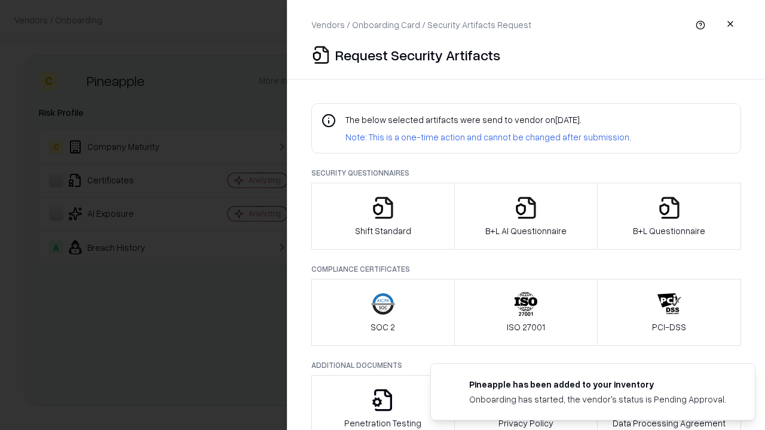 The image size is (765, 430). I want to click on p: Vendors / Onboarding Card / Security Artifacts Request, so click(421, 25).